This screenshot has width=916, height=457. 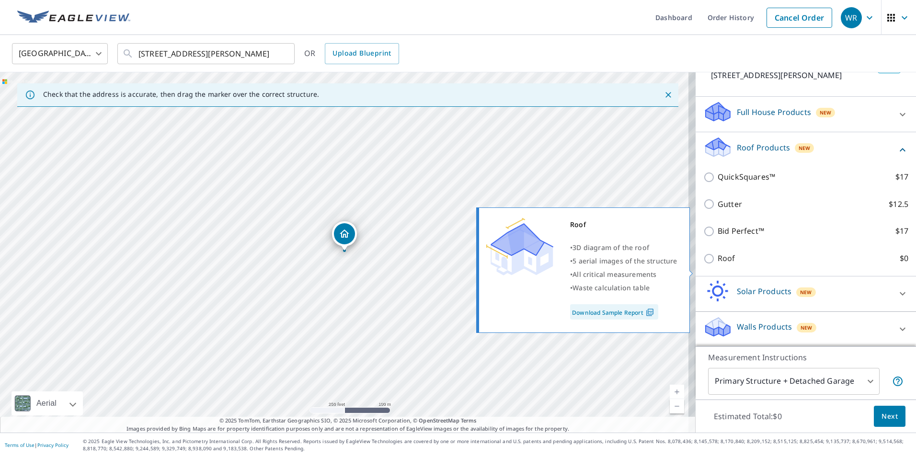 What do you see at coordinates (614, 312) in the screenshot?
I see `a: Download Sample Report` at bounding box center [614, 312].